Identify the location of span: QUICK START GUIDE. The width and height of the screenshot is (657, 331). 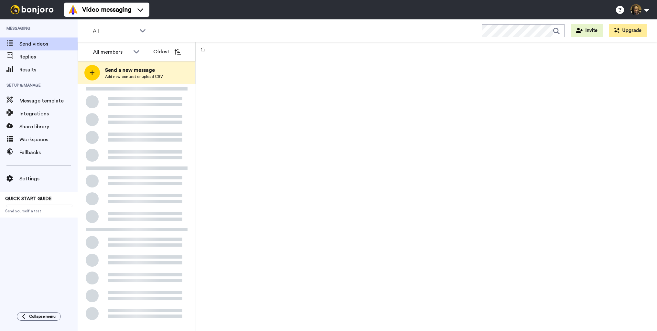
(28, 199).